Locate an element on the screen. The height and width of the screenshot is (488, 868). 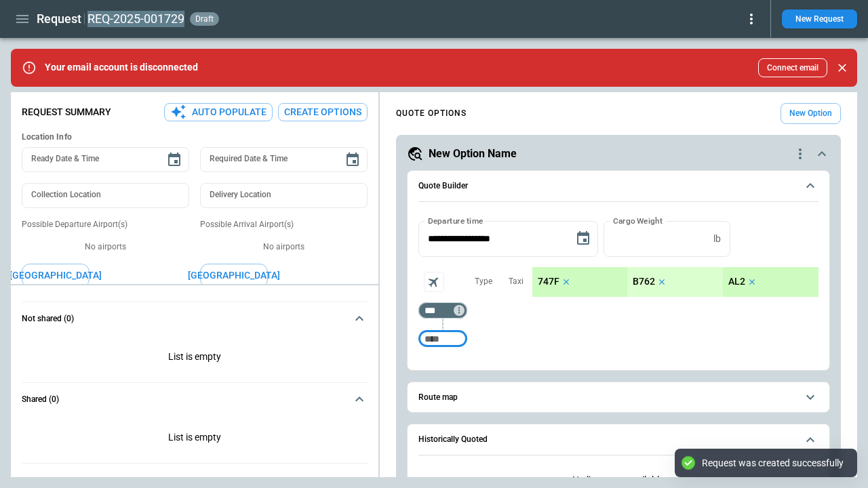
span: Aircraft selection is located at coordinates (434, 282).